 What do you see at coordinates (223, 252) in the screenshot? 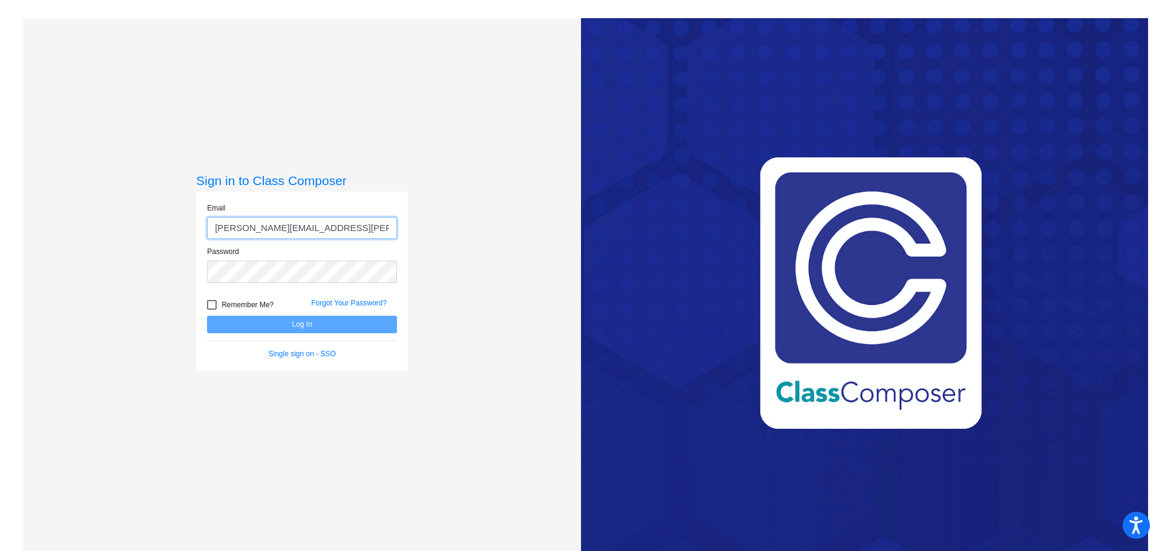
I see `label: Password` at bounding box center [223, 252].